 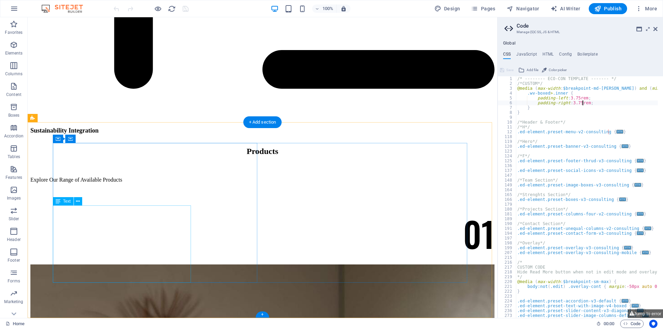 I want to click on div: 218, so click(x=507, y=272).